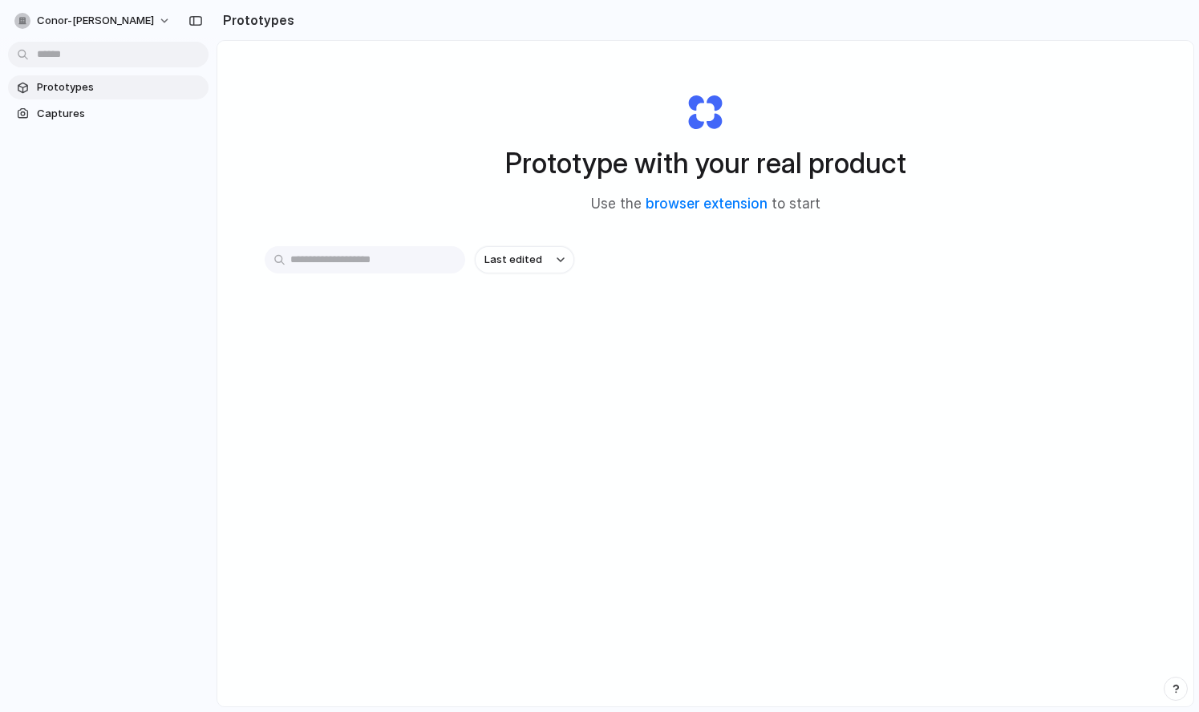 This screenshot has width=1199, height=712. I want to click on button: Last edited, so click(525, 260).